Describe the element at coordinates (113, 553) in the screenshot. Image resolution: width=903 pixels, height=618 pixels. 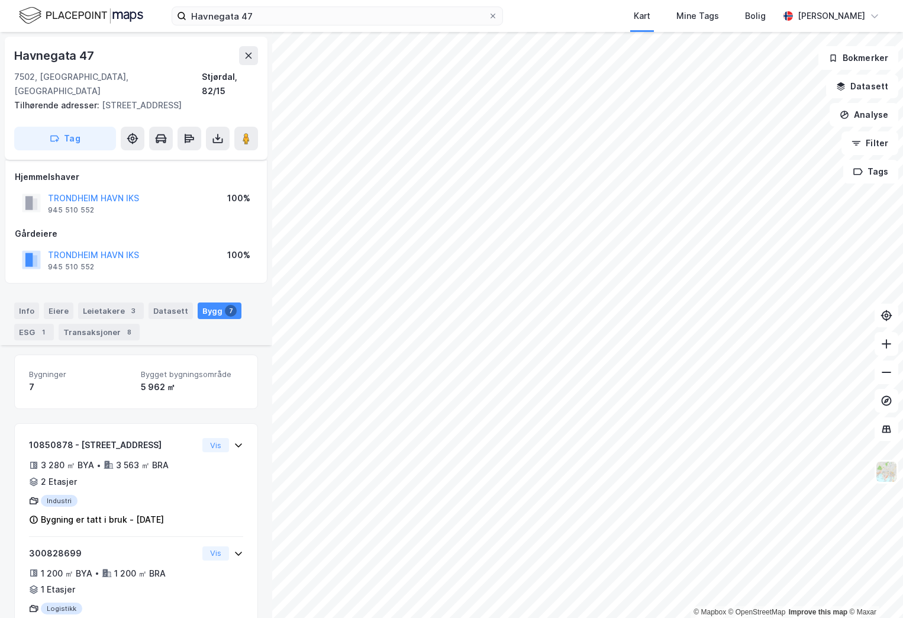
I see `div: 300828699` at that location.